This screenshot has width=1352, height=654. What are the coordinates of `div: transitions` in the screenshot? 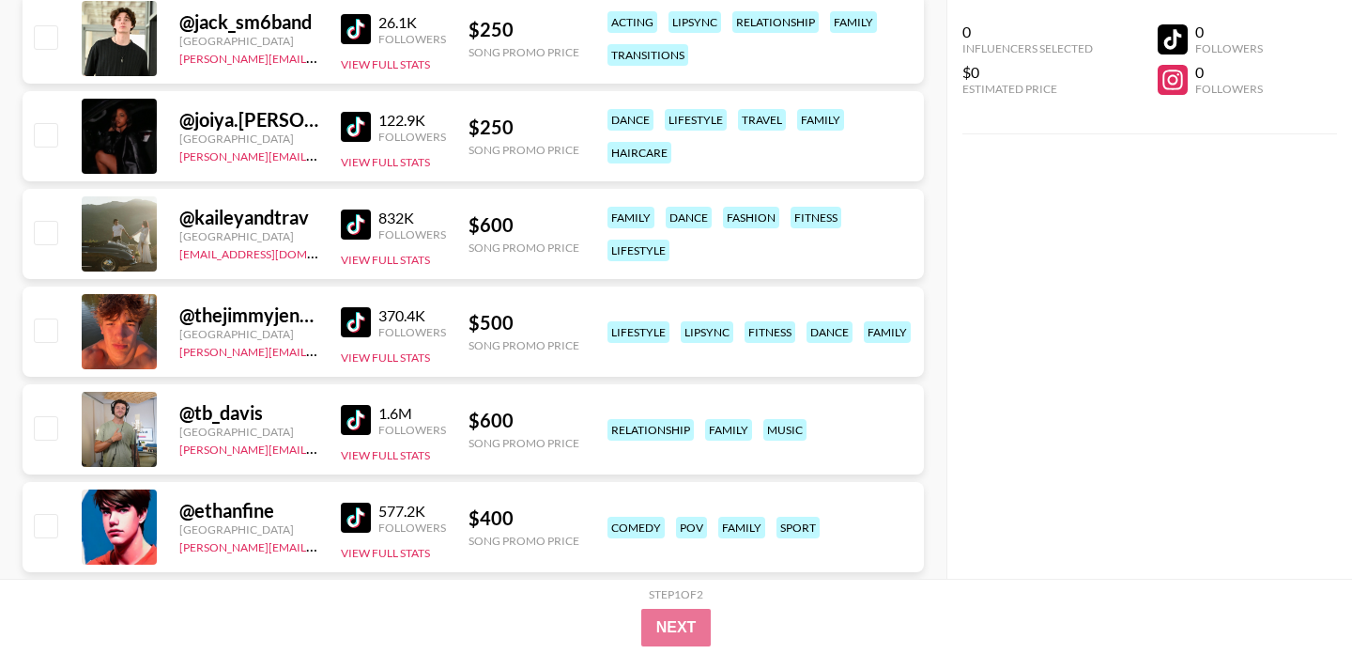 It's located at (648, 54).